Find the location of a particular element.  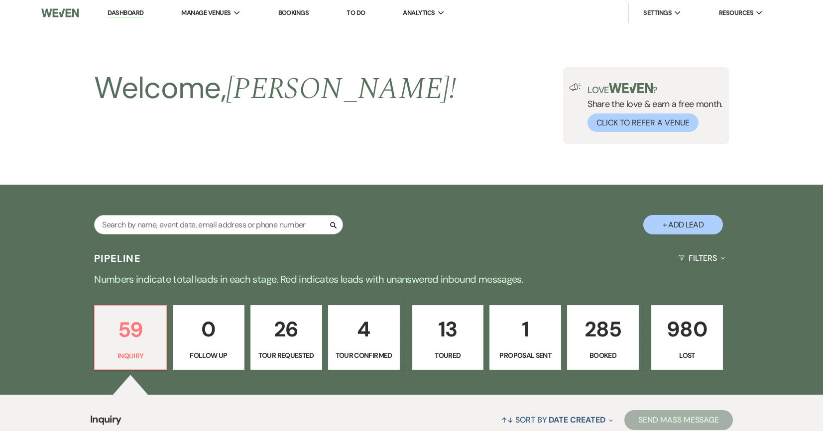

p: Numbers indicate total leads in each stage. Red indicates leads with unanswered inbound messages. is located at coordinates (412, 279).